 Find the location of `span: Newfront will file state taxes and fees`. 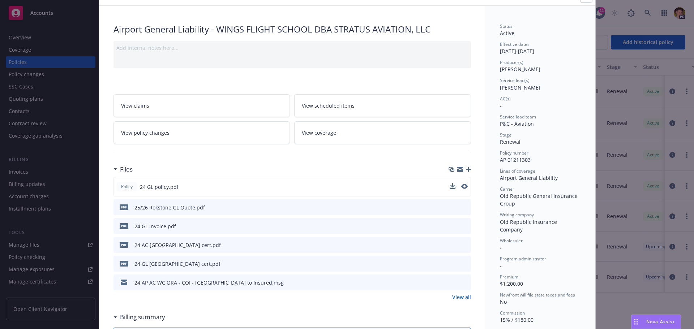

span: Newfront will file state taxes and fees is located at coordinates (537, 295).